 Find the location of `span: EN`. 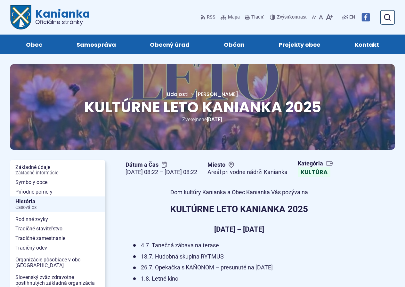

span: EN is located at coordinates (352, 17).